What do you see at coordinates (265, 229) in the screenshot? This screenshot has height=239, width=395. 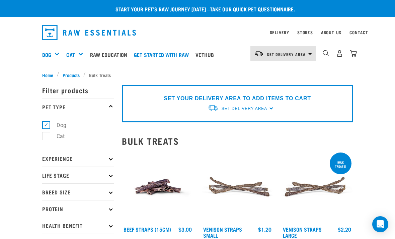 I see `div: $1.20` at bounding box center [265, 229].